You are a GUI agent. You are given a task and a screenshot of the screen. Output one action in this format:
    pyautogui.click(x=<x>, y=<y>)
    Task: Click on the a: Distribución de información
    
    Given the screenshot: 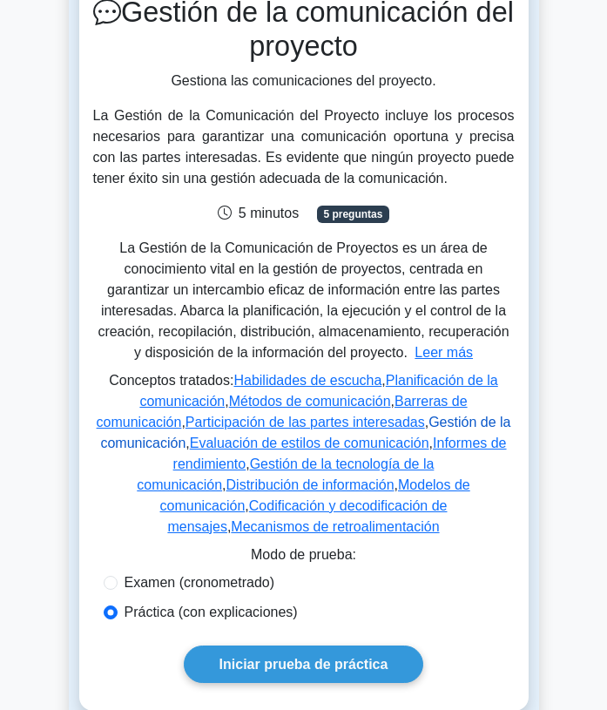 What is the action you would take?
    pyautogui.click(x=310, y=485)
    